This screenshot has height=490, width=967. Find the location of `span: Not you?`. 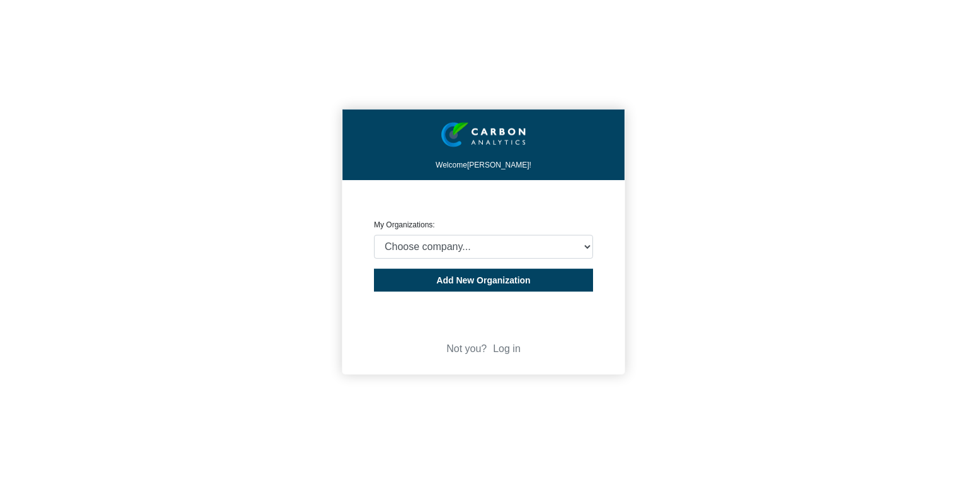

span: Not you? is located at coordinates (467, 348).